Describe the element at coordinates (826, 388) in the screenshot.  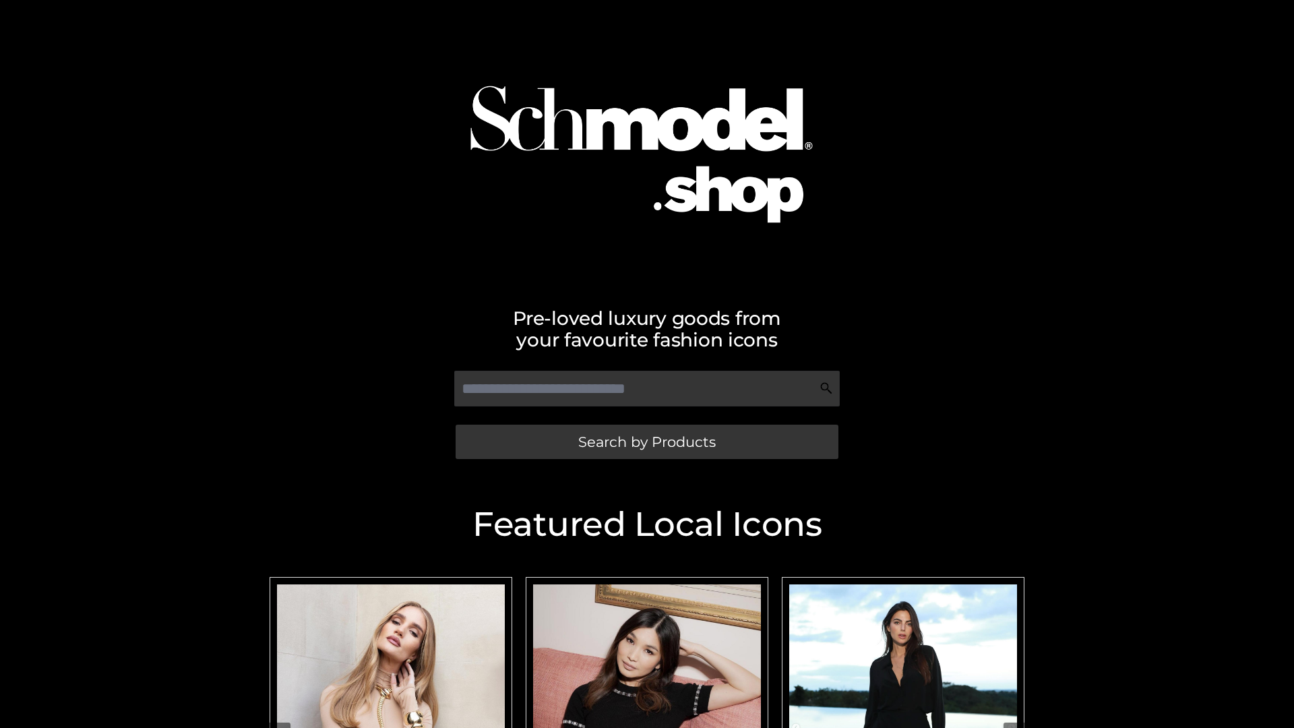
I see `img: Search Icon` at that location.